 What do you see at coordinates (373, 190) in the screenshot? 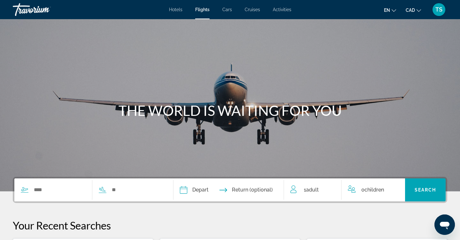
I see `span: 0` at bounding box center [373, 190].